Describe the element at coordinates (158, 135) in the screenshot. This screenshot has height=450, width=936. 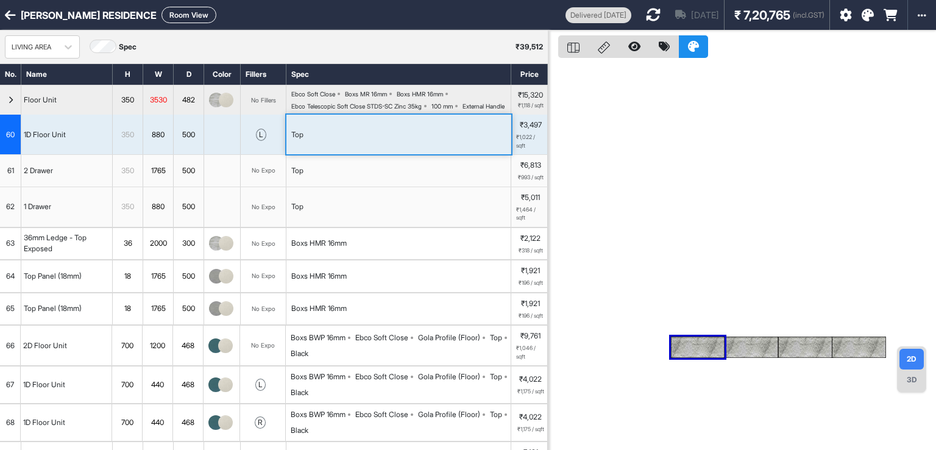
I see `div: 880` at that location.